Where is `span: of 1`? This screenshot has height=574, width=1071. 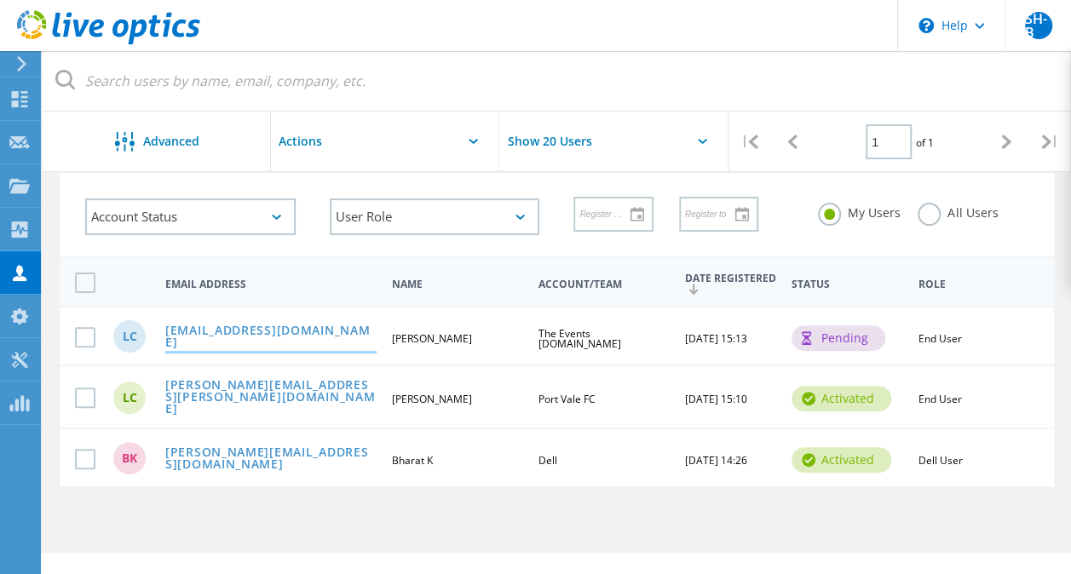 span: of 1 is located at coordinates (924, 142).